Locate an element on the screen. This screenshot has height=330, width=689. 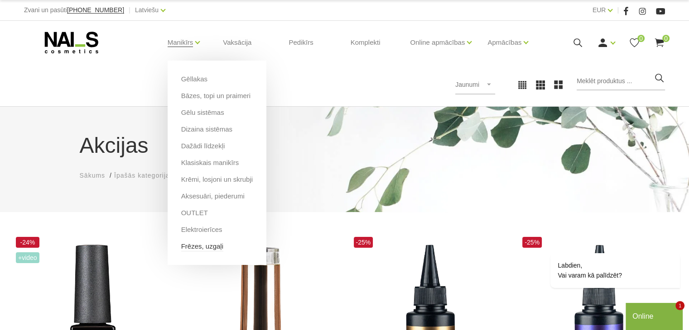
a: EUR is located at coordinates (599, 10).